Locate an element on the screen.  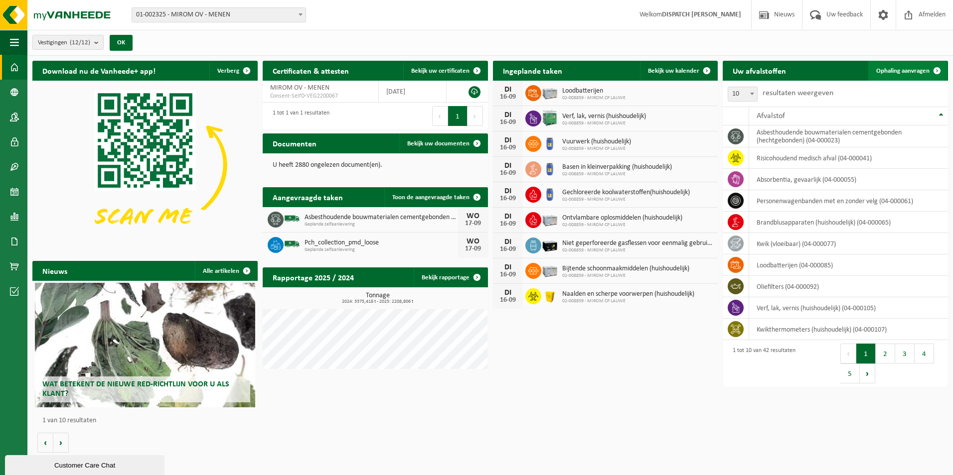
span: Verf, lak, vernis (huishoudelijk) is located at coordinates (604, 117).